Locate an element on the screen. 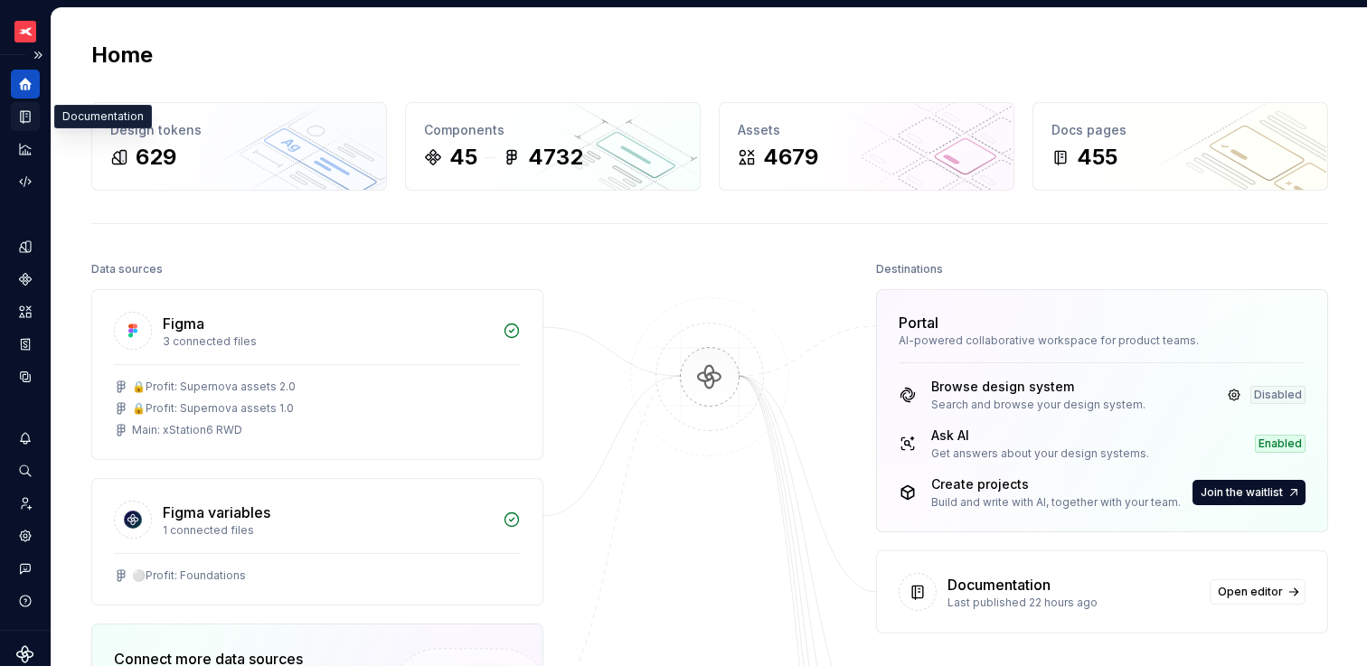 This screenshot has height=666, width=1367. button: Expand sidebar is located at coordinates (38, 55).